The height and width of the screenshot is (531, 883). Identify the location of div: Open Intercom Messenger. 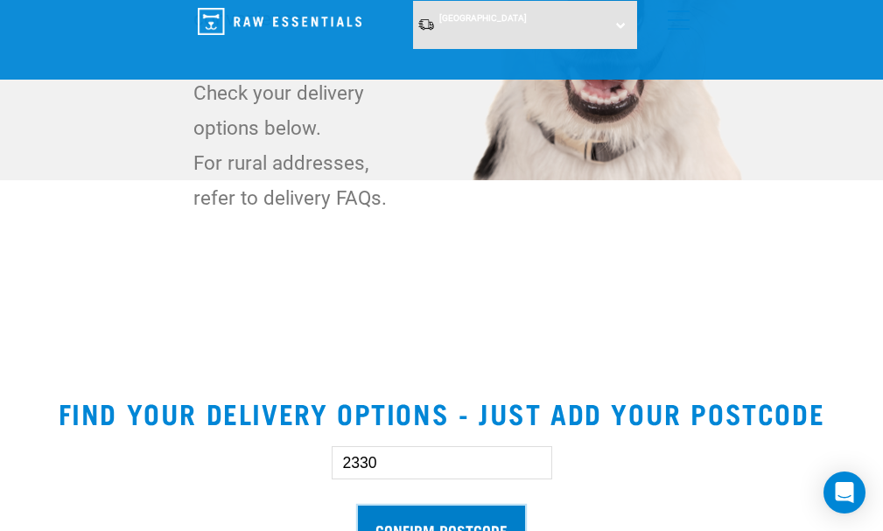
(845, 493).